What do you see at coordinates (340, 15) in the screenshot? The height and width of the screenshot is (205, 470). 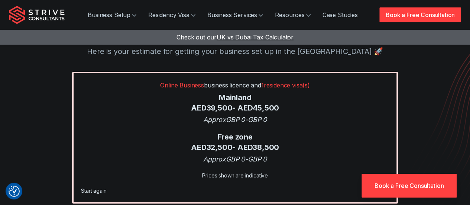 I see `a: Case Studies` at bounding box center [340, 15].